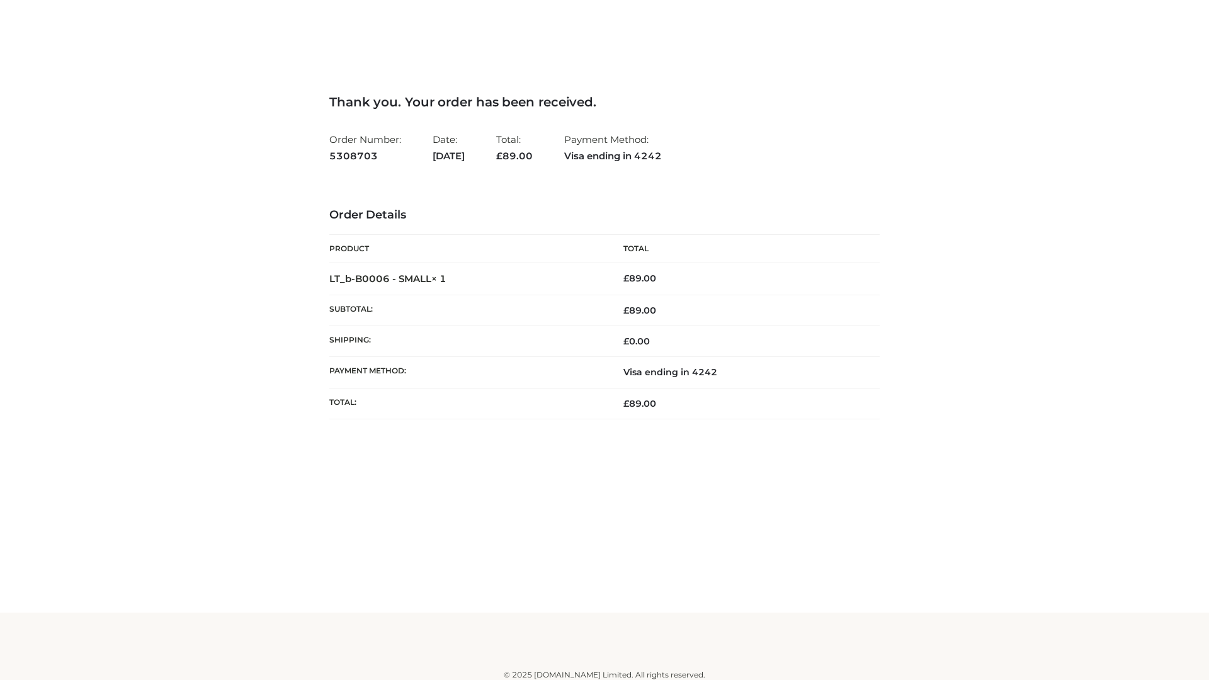 Image resolution: width=1209 pixels, height=680 pixels. What do you see at coordinates (467, 372) in the screenshot?
I see `th: Payment method:` at bounding box center [467, 372].